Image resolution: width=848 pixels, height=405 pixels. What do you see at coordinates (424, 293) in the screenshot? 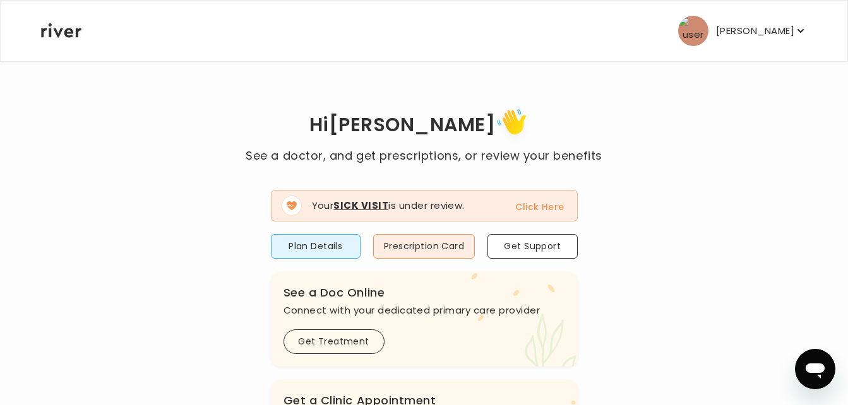
I see `h3: See a Doc Online` at bounding box center [424, 293].